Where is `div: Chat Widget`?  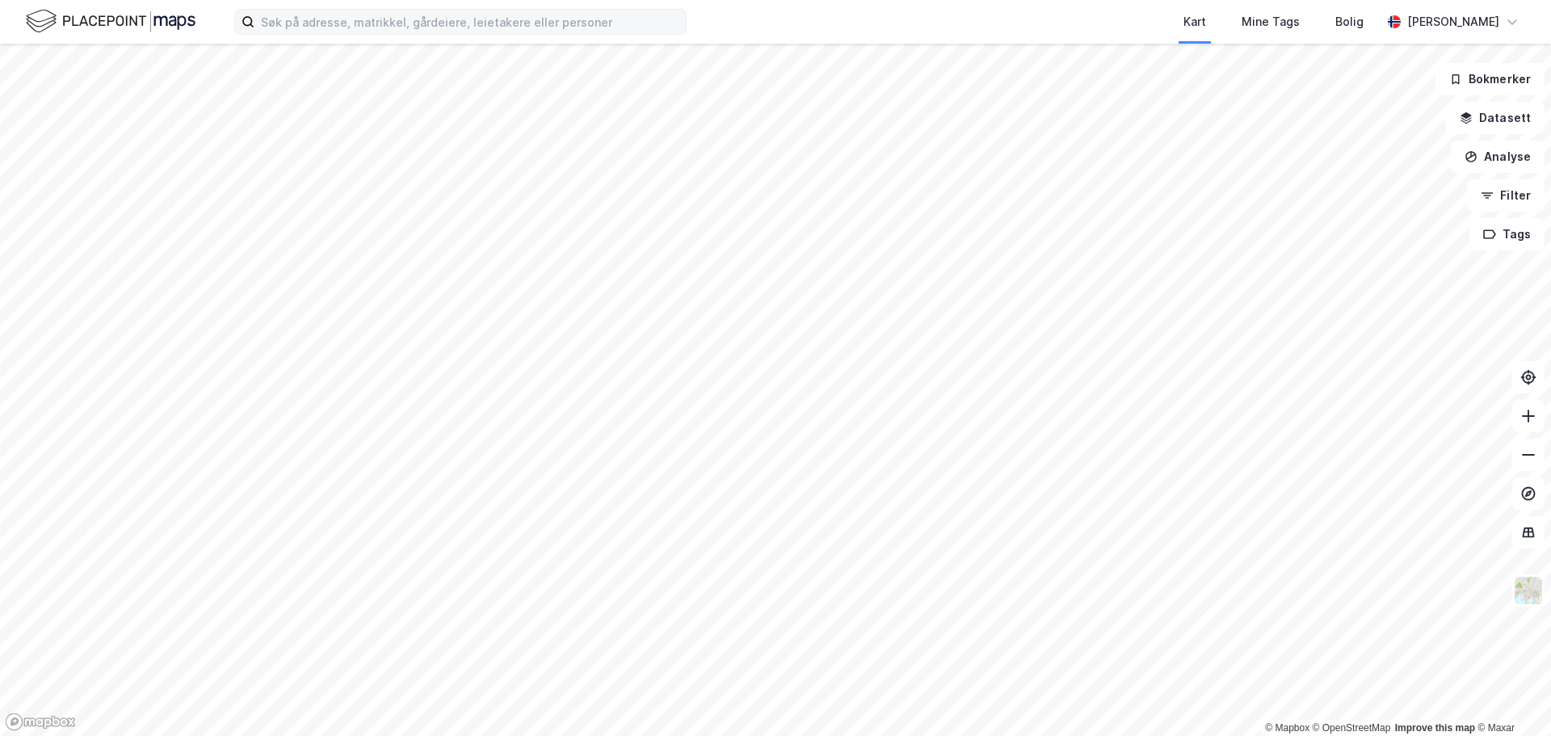 div: Chat Widget is located at coordinates (1510, 697).